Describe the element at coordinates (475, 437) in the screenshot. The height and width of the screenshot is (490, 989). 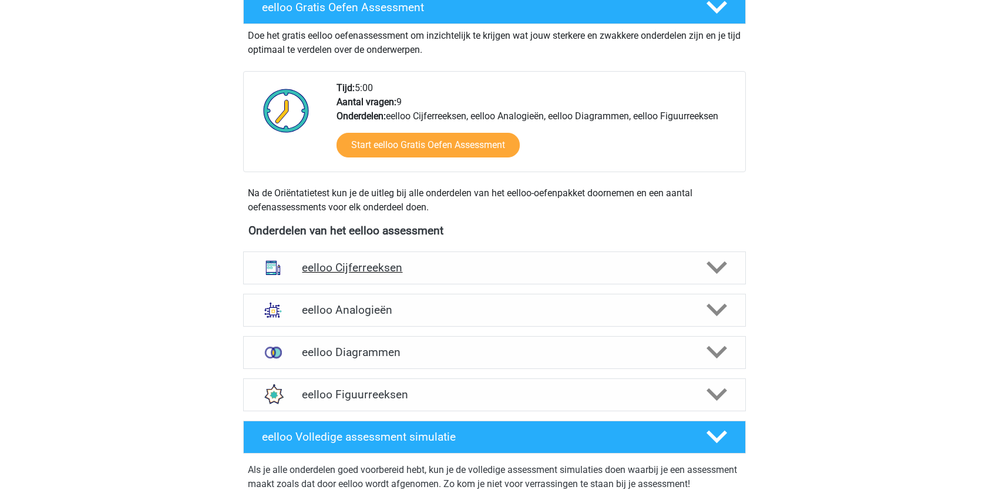
I see `h4: eelloo Volledige assessment simulatie` at that location.